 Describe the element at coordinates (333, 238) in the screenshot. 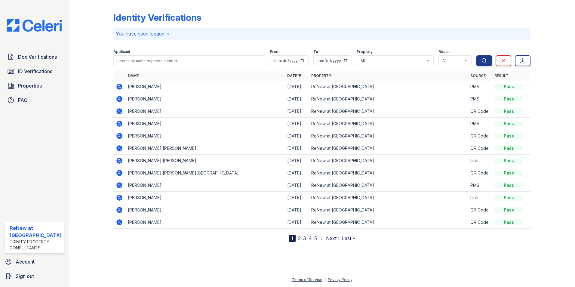

I see `a: Next ›` at that location.